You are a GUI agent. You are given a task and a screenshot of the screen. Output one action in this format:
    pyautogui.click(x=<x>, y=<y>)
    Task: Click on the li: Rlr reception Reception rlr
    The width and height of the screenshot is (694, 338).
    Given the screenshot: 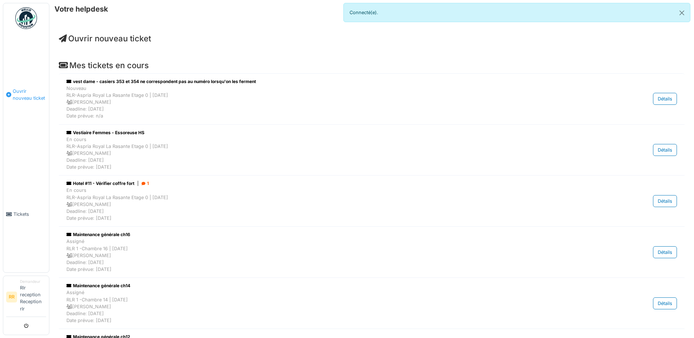 What is the action you would take?
    pyautogui.click(x=33, y=297)
    